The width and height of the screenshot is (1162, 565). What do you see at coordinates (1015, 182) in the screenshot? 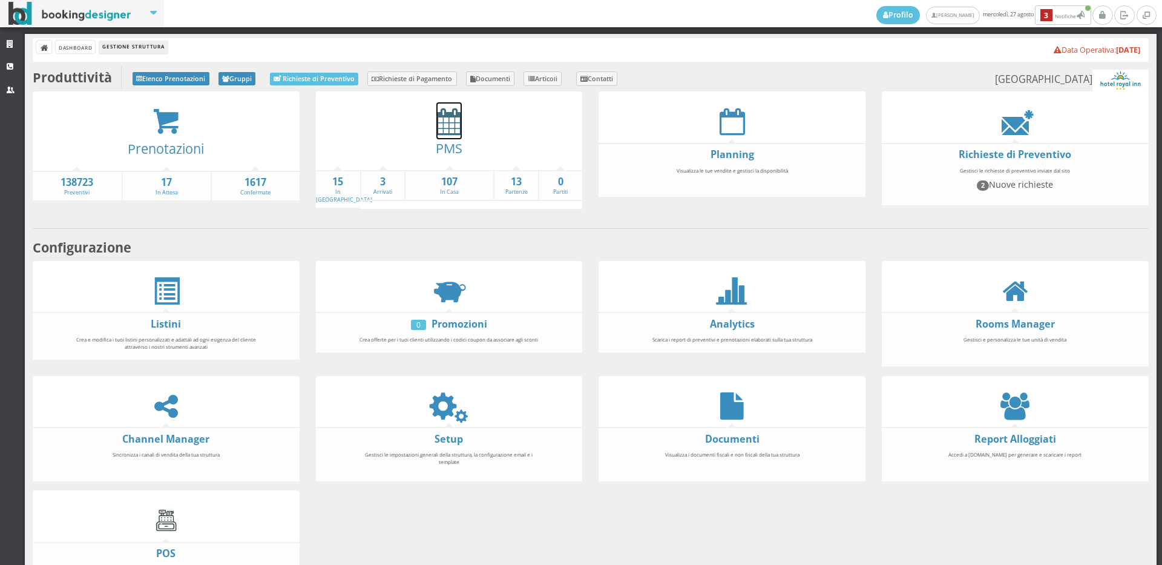
I see `div: Gestisci le richieste di preventivo inviate dal sito` at bounding box center [1015, 182].